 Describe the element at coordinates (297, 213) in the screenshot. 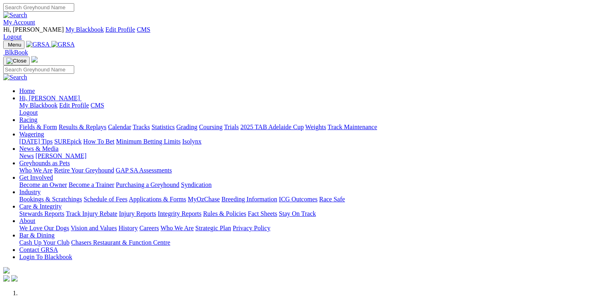

I see `a: Stay On Track` at that location.